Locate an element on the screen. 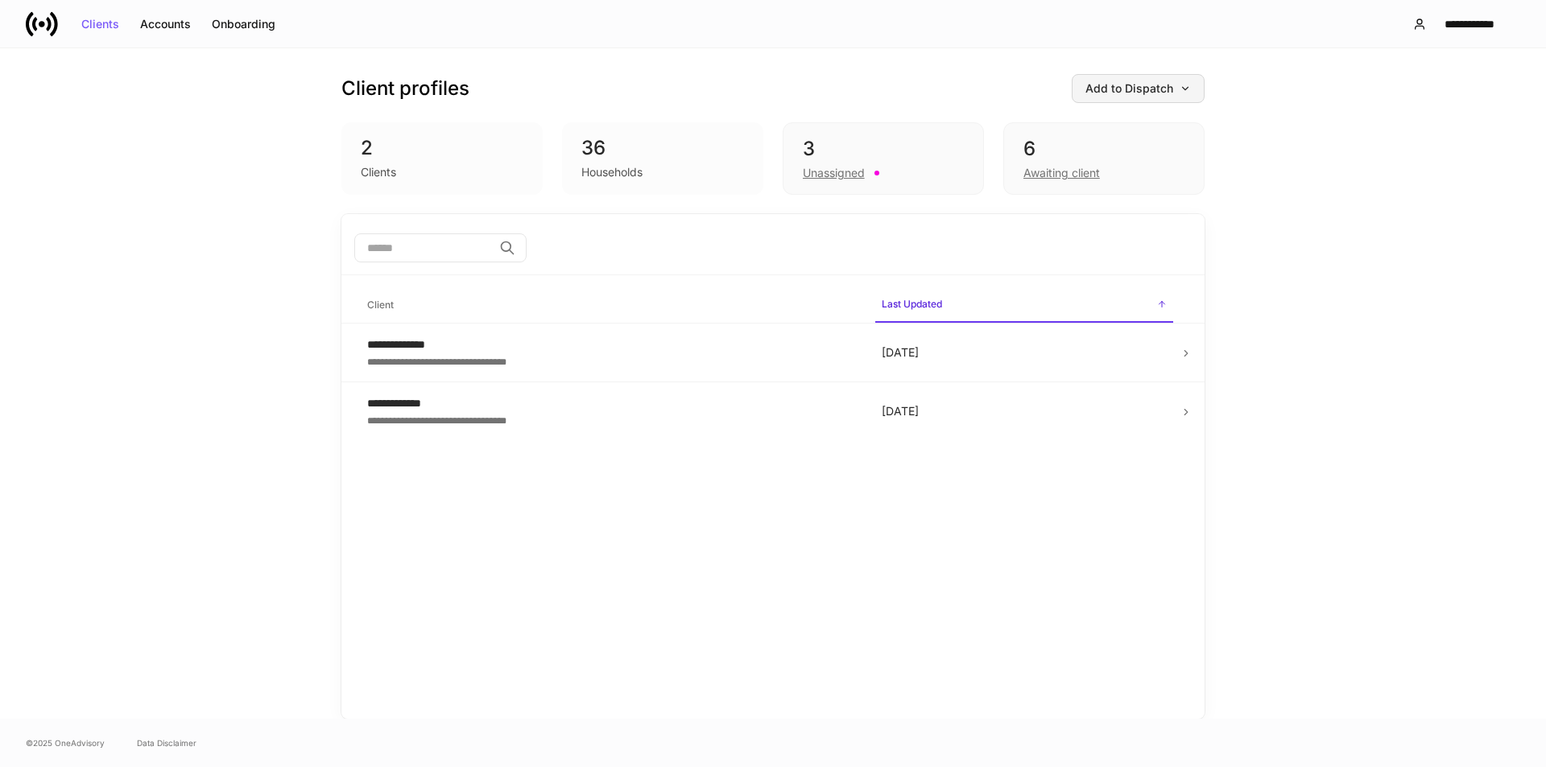 This screenshot has width=1546, height=767. div: Unassigned is located at coordinates (833, 173).